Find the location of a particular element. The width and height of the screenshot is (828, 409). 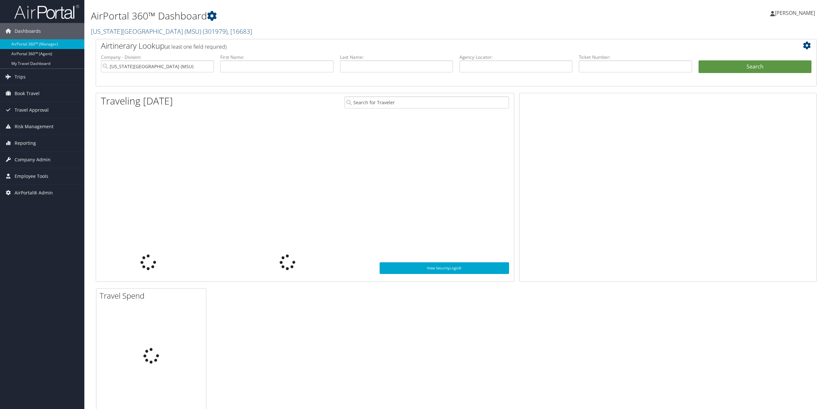

img: airportal-logo.png is located at coordinates (47, 12).